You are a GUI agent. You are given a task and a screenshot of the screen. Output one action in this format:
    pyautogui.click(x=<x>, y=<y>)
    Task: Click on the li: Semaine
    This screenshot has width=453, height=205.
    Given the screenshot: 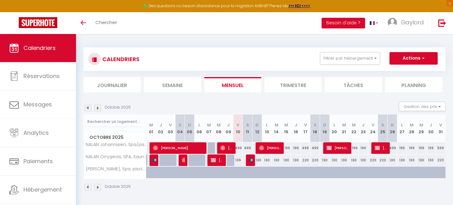 What is the action you would take?
    pyautogui.click(x=172, y=85)
    